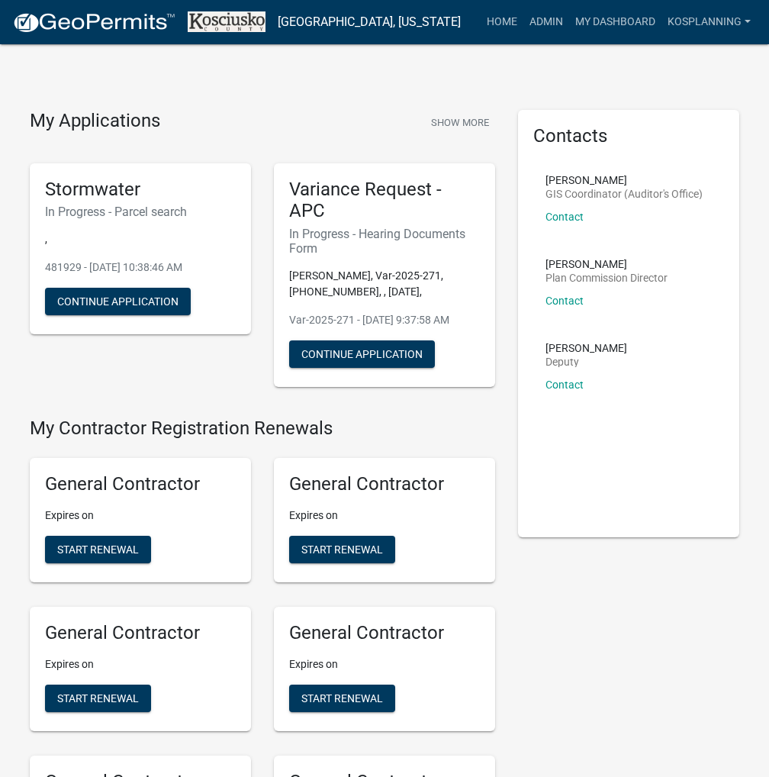 Image resolution: width=769 pixels, height=777 pixels. I want to click on button: Show More, so click(460, 122).